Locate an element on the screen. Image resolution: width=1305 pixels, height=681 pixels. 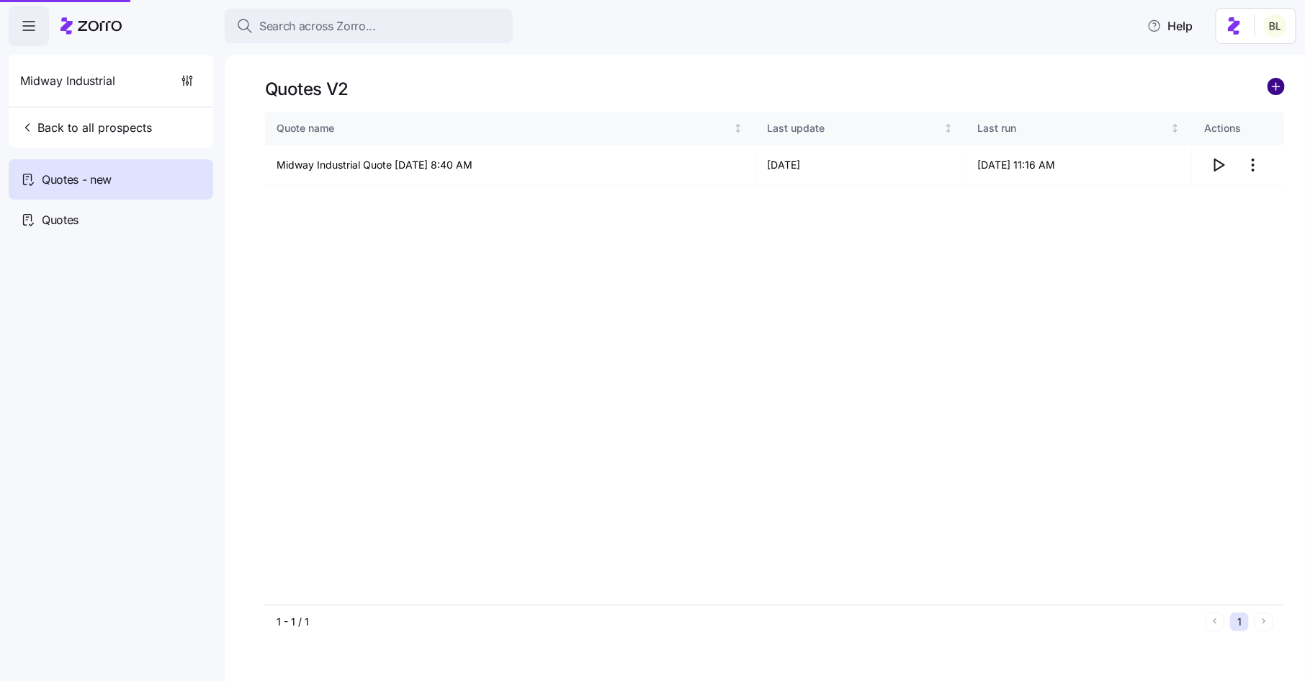
span: Help is located at coordinates (1170, 26).